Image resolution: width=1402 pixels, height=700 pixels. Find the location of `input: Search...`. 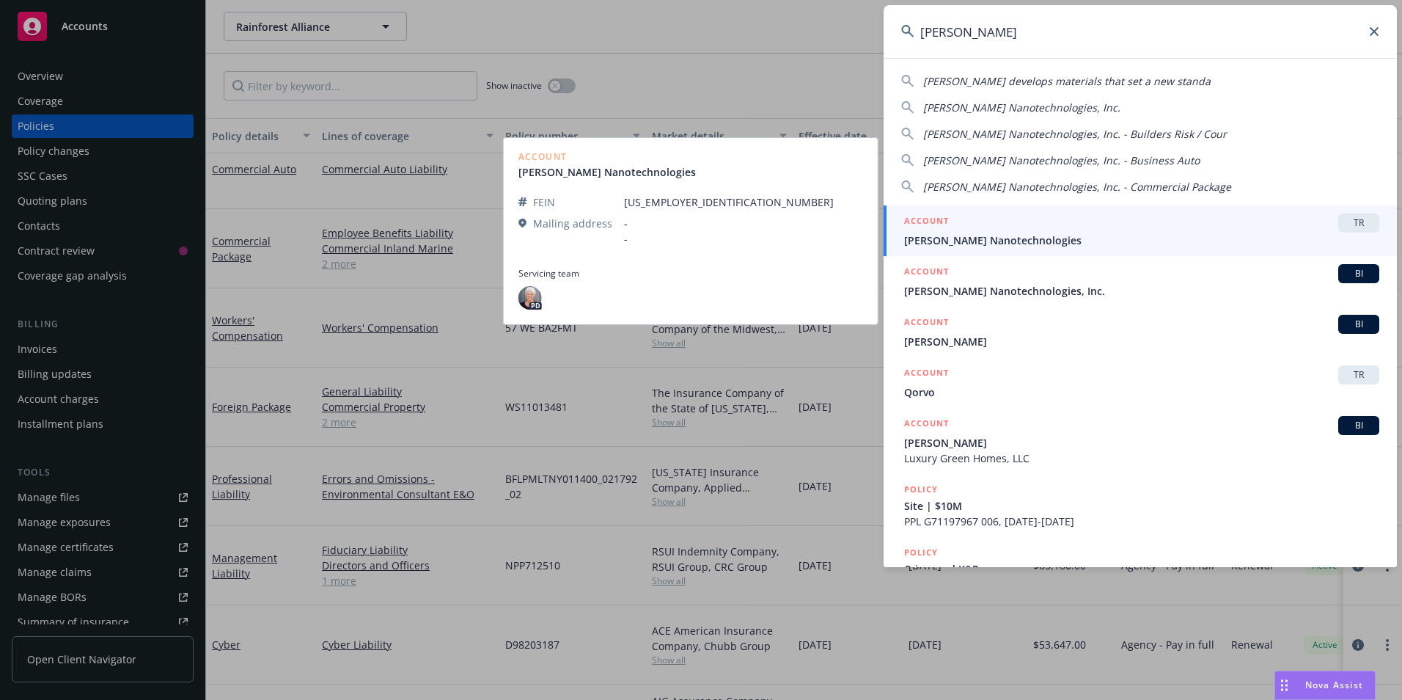

input: Search... is located at coordinates (1141, 32).